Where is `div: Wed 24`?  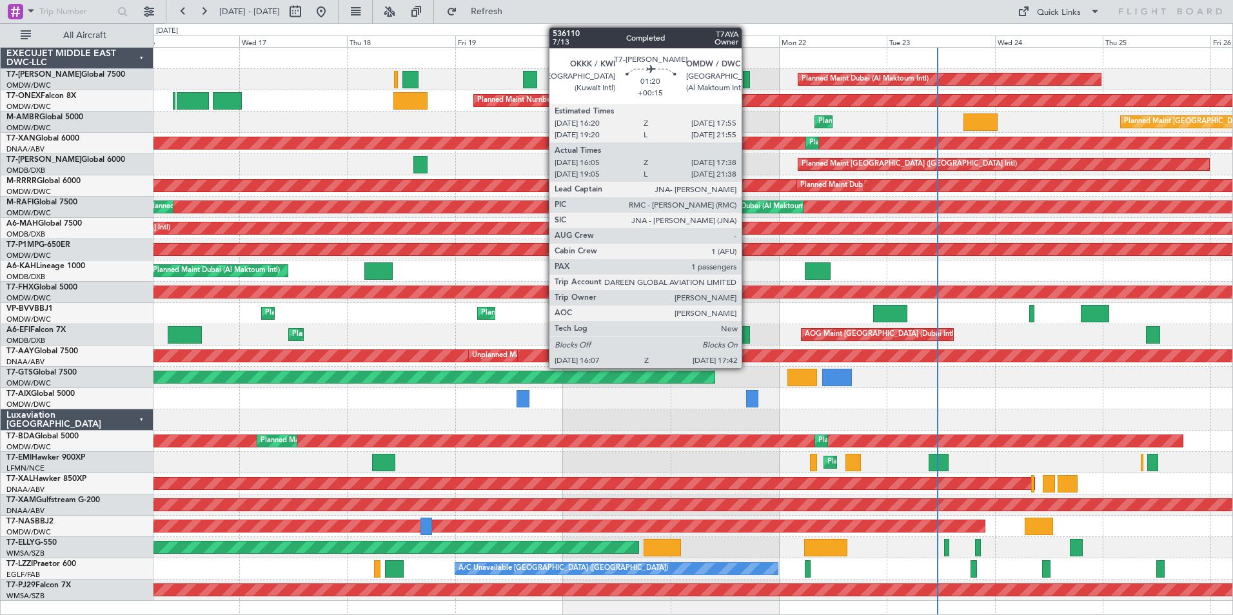 div: Wed 24 is located at coordinates (1049, 41).